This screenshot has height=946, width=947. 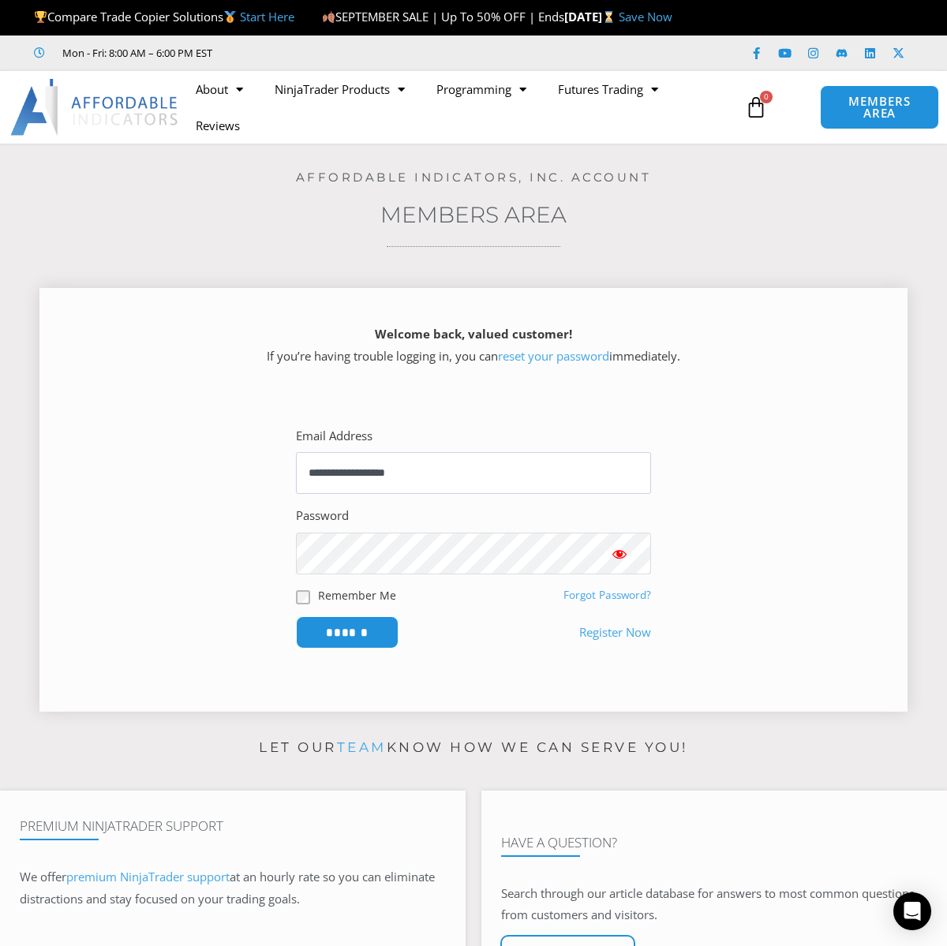 What do you see at coordinates (619, 553) in the screenshot?
I see `button: Show password` at bounding box center [619, 553].